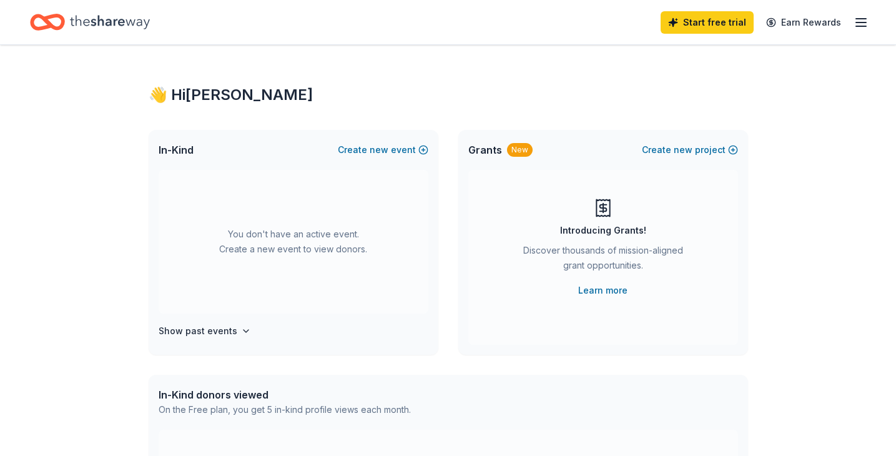 The width and height of the screenshot is (896, 456). What do you see at coordinates (803, 22) in the screenshot?
I see `a: Earn Rewards` at bounding box center [803, 22].